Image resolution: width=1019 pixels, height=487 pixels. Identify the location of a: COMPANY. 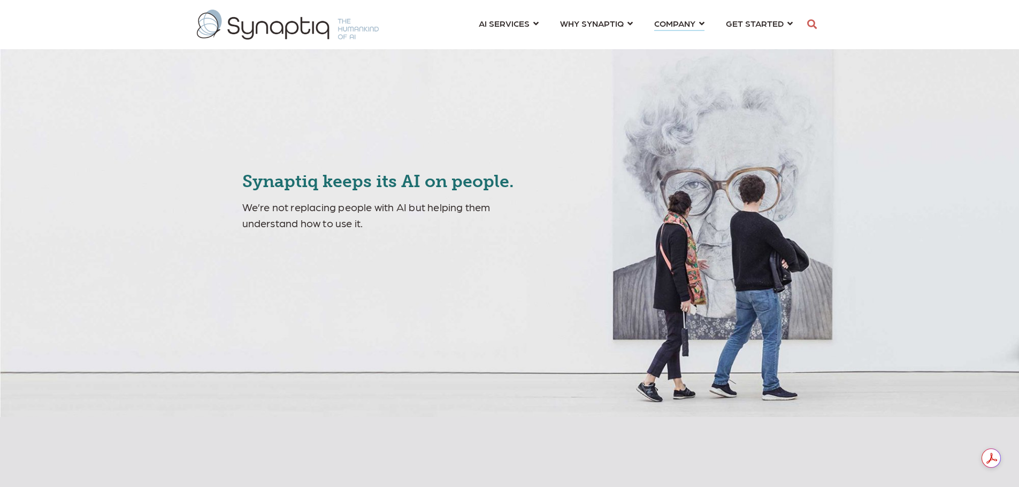
(679, 23).